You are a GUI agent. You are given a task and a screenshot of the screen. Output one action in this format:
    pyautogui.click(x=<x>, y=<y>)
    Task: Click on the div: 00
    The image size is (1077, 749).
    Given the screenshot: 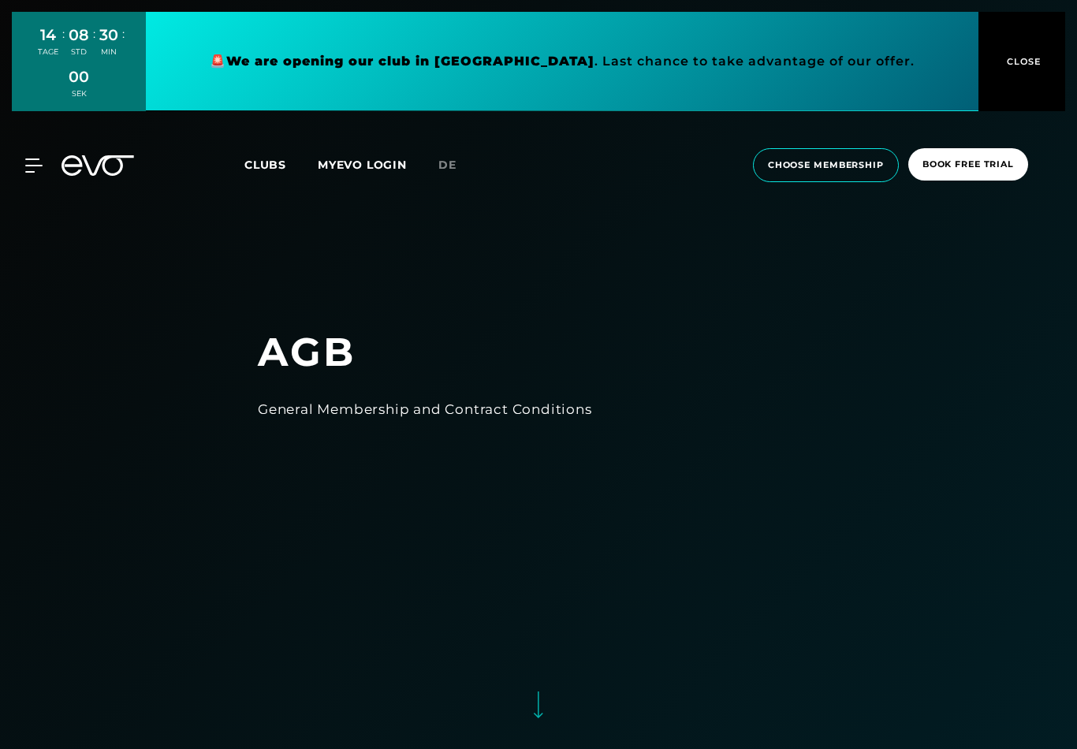 What is the action you would take?
    pyautogui.click(x=79, y=76)
    